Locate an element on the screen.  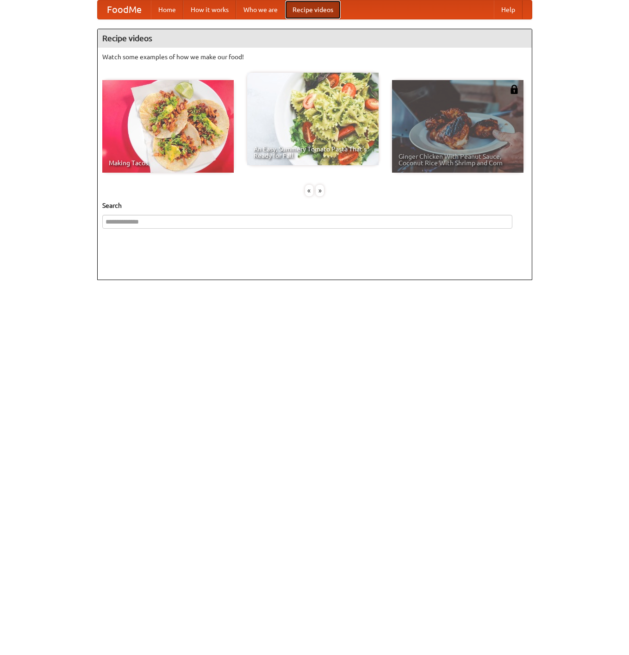
a: How it works is located at coordinates (210, 10).